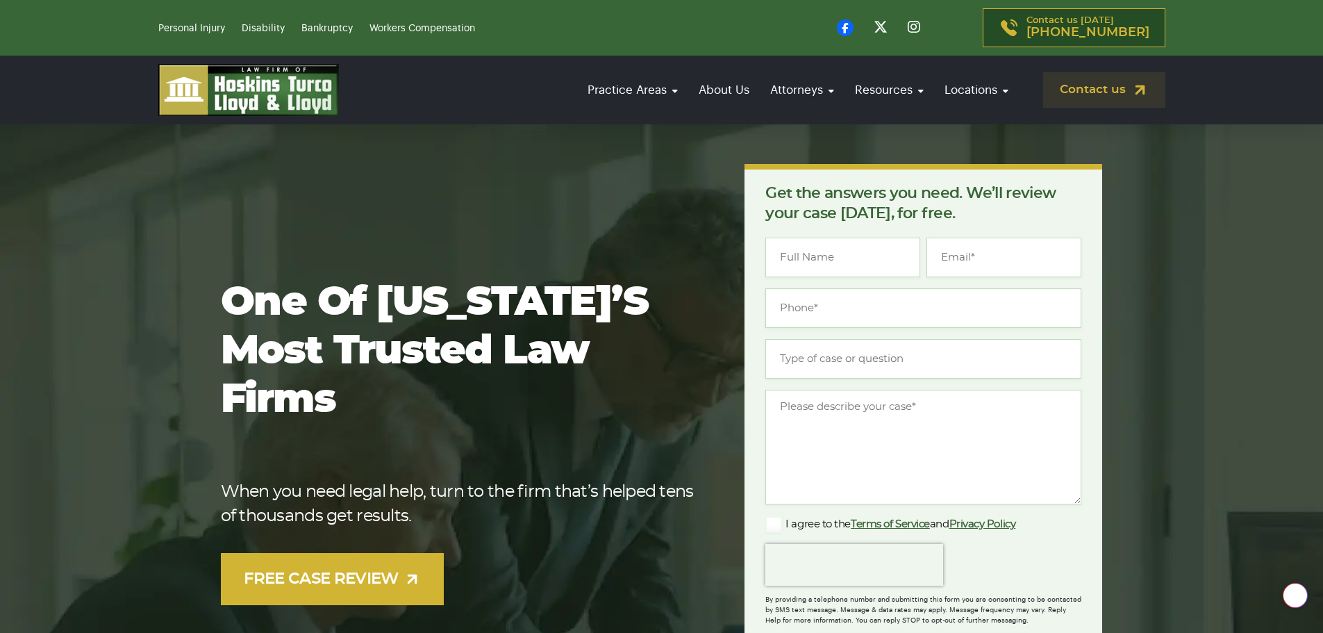  Describe the element at coordinates (263, 28) in the screenshot. I see `a: Disability` at that location.